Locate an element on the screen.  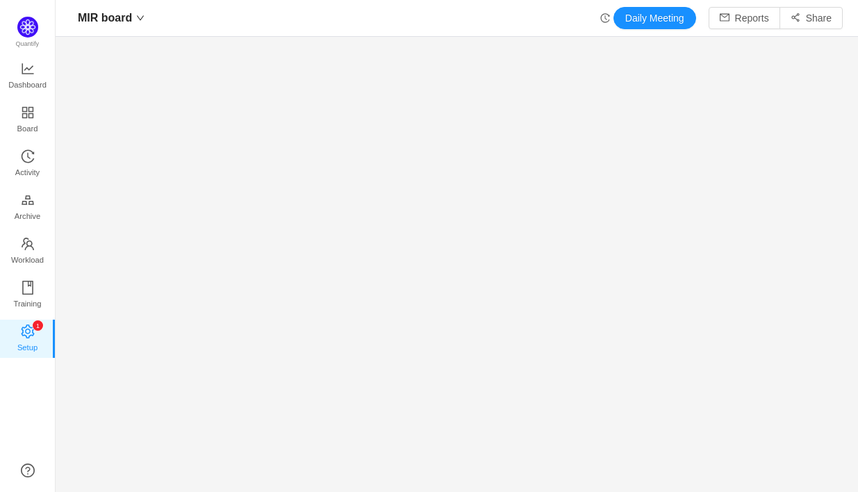
i: icon: setting is located at coordinates (28, 331).